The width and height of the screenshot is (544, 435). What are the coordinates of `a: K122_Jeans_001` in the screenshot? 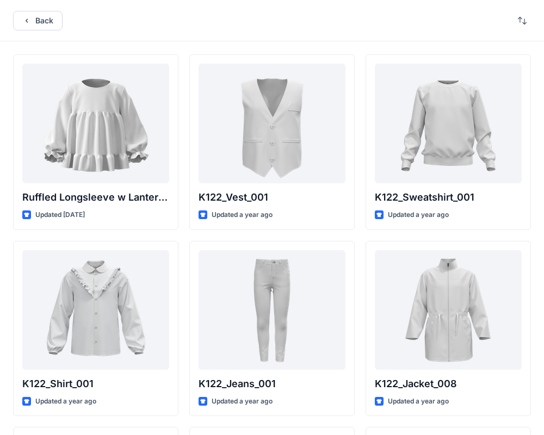 It's located at (272, 310).